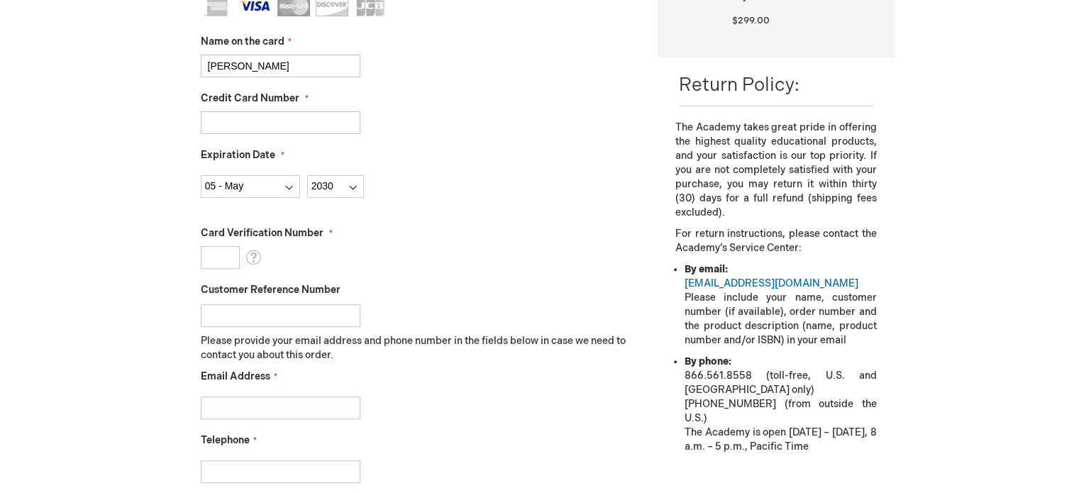 This screenshot has width=1079, height=493. What do you see at coordinates (708, 361) in the screenshot?
I see `strong: By phone:` at bounding box center [708, 361].